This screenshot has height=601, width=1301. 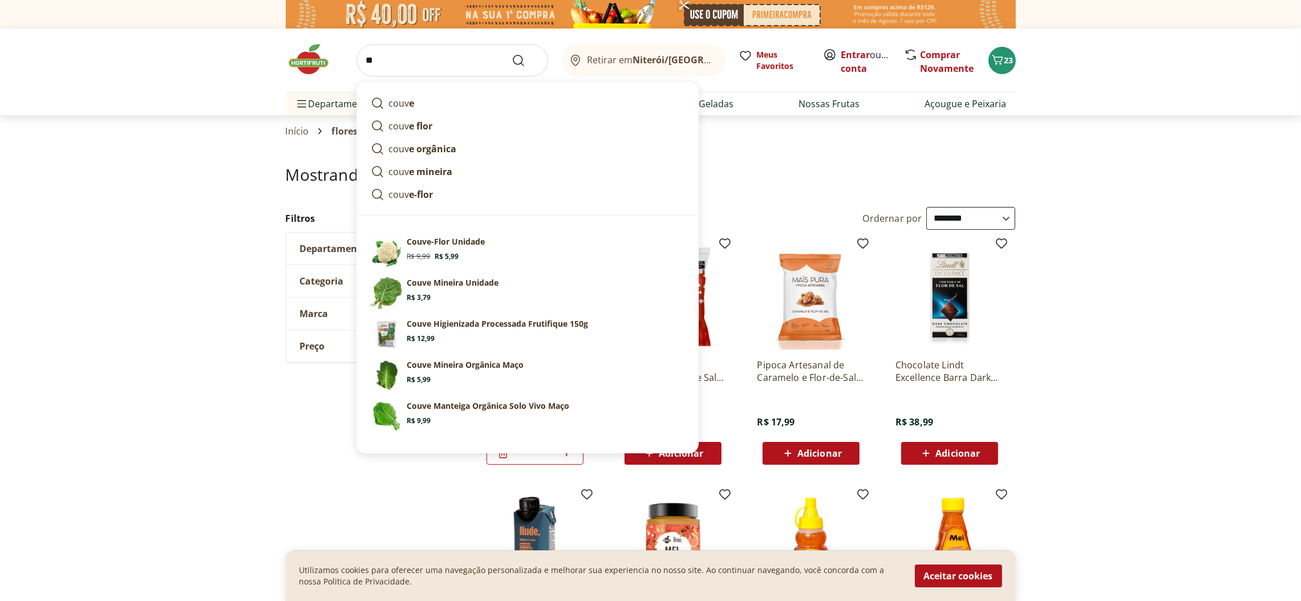 What do you see at coordinates (527, 172) in the screenshot?
I see `a: couve mineira` at bounding box center [527, 172].